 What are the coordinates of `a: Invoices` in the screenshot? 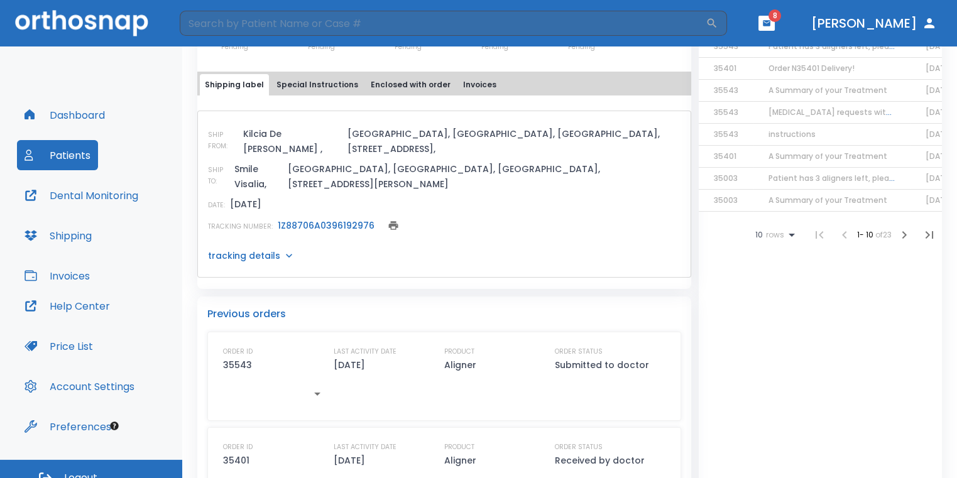 It's located at (57, 276).